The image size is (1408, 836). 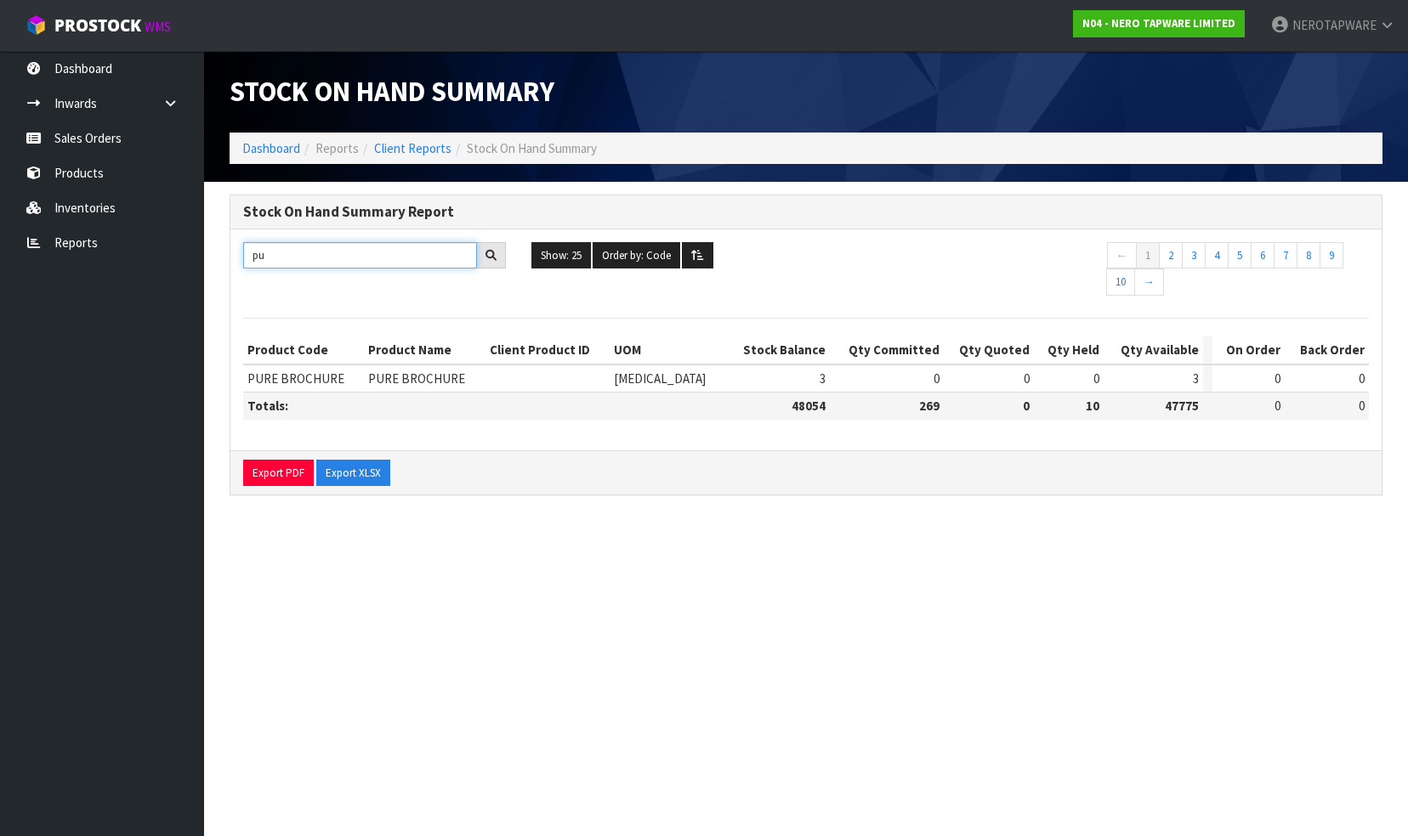 What do you see at coordinates (1068, 350) in the screenshot?
I see `th: Qty Held` at bounding box center [1068, 350].